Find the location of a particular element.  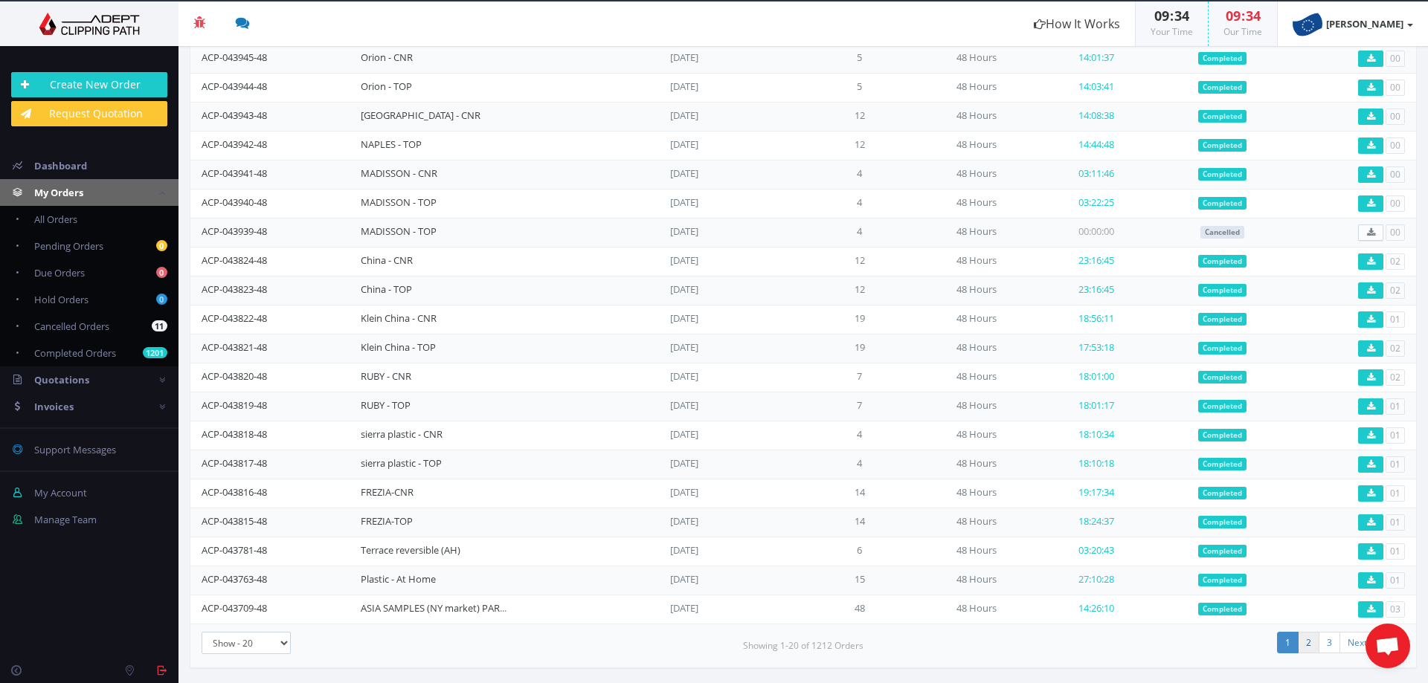

img: Adept Graphics is located at coordinates (89, 24).